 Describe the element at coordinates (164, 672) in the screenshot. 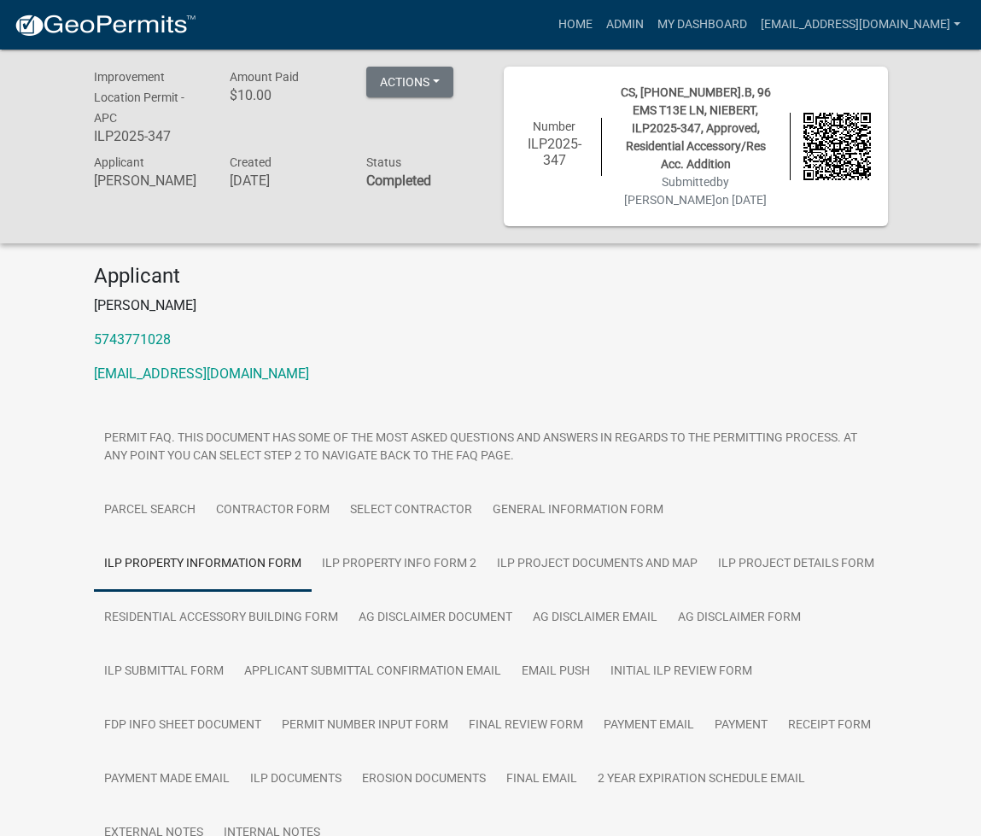

I see `a: ILP Submittal Form` at that location.